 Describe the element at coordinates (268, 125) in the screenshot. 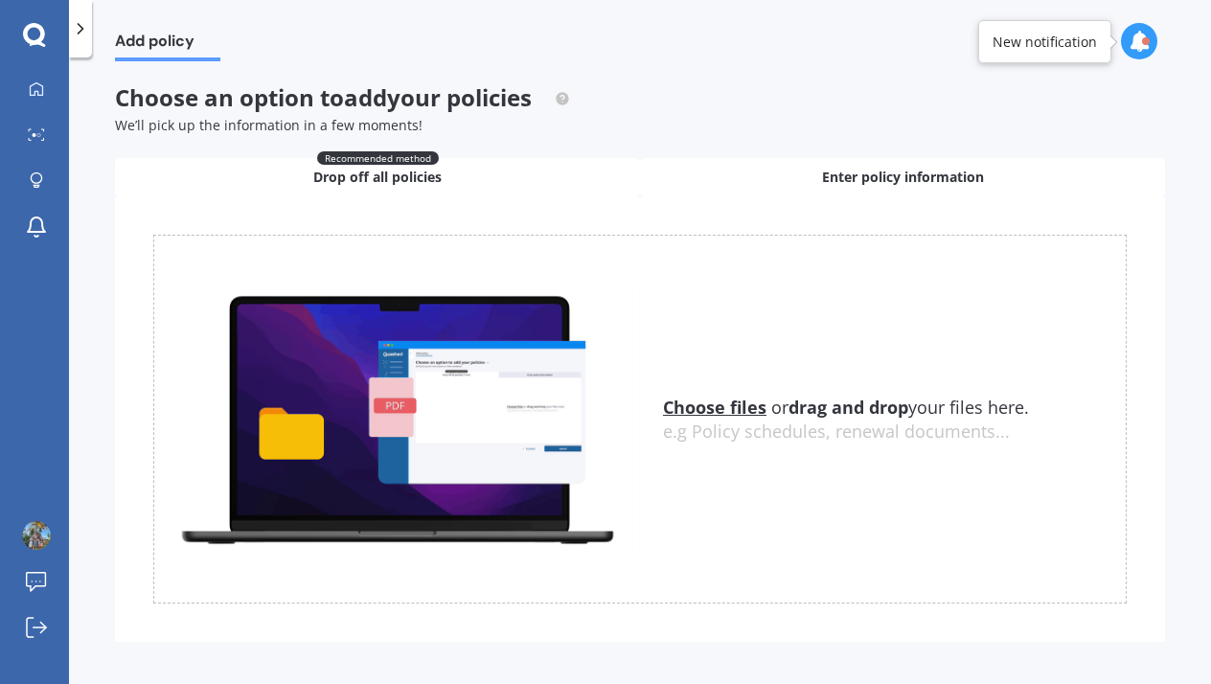

I see `span: We’ll pick up the information in a few moments!` at that location.